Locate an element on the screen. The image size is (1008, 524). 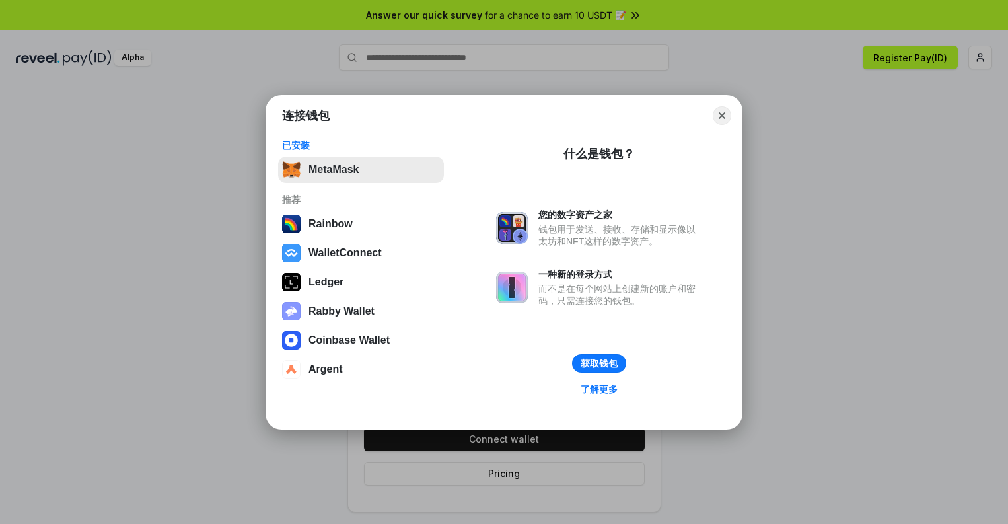
button: Rainbow is located at coordinates (361, 224).